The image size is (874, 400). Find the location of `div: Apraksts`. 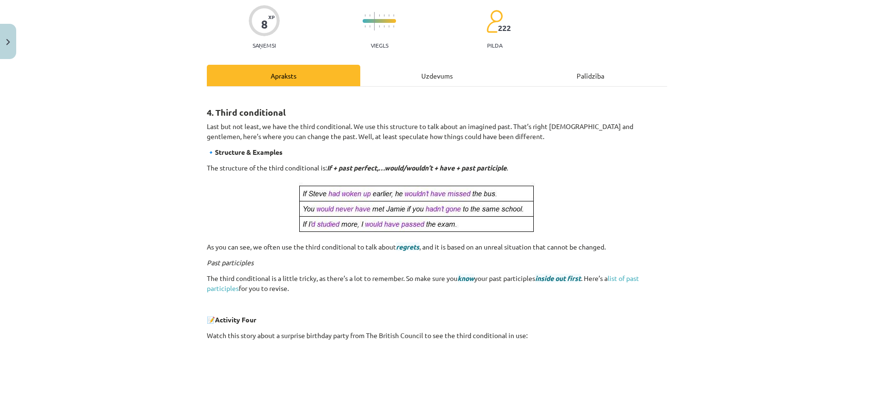

div: Apraksts is located at coordinates (283, 75).